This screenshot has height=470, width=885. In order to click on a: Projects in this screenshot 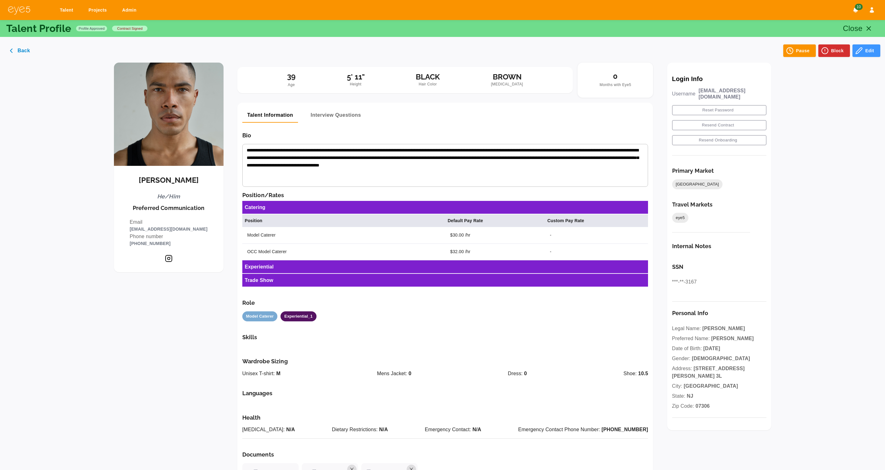, I will do `click(99, 10)`.